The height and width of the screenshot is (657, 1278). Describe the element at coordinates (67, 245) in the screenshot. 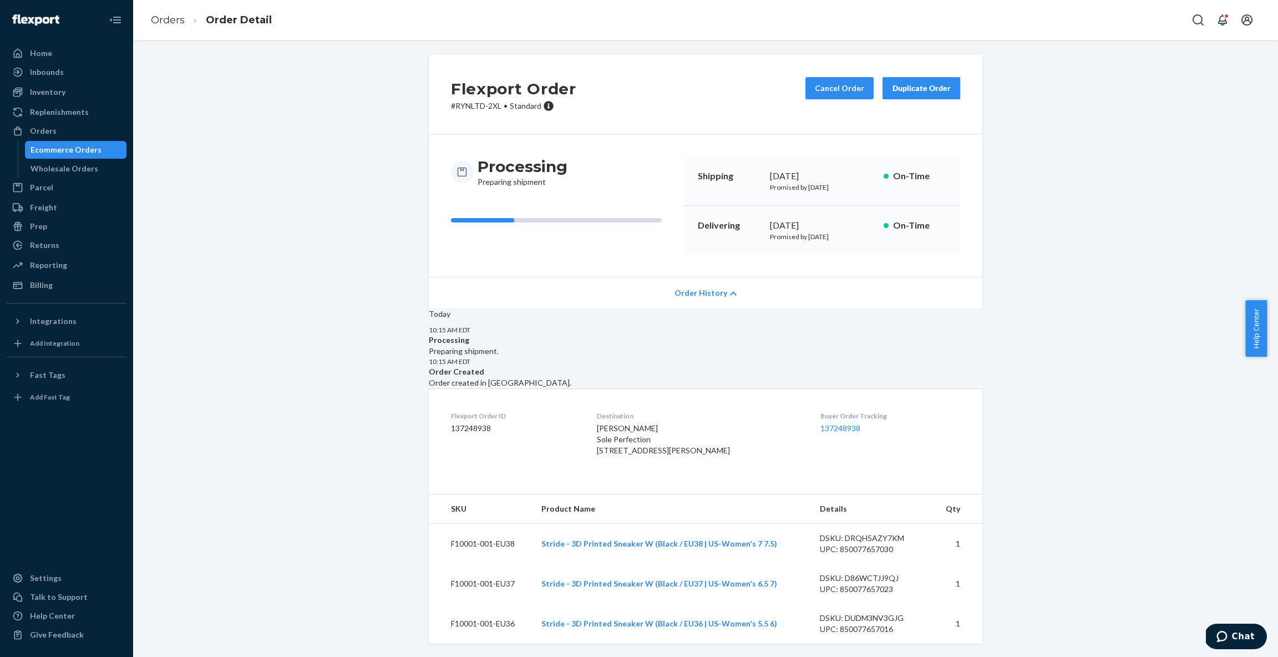

I see `a: Returns` at that location.